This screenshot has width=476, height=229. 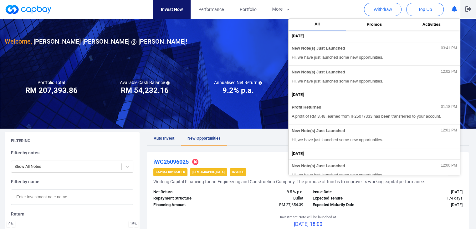 I want to click on span: Promos, so click(x=375, y=24).